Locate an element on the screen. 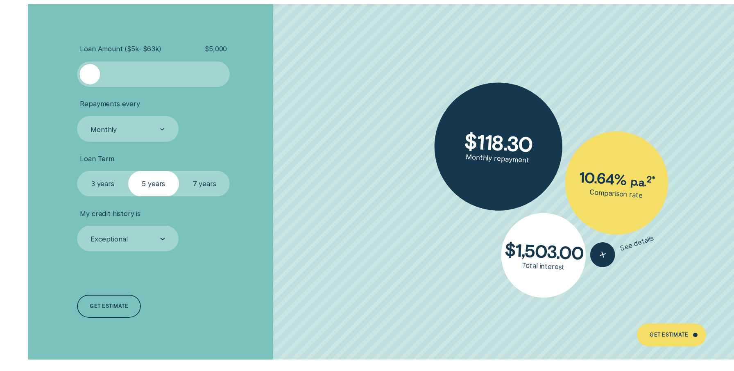  label: 7 years is located at coordinates (204, 184).